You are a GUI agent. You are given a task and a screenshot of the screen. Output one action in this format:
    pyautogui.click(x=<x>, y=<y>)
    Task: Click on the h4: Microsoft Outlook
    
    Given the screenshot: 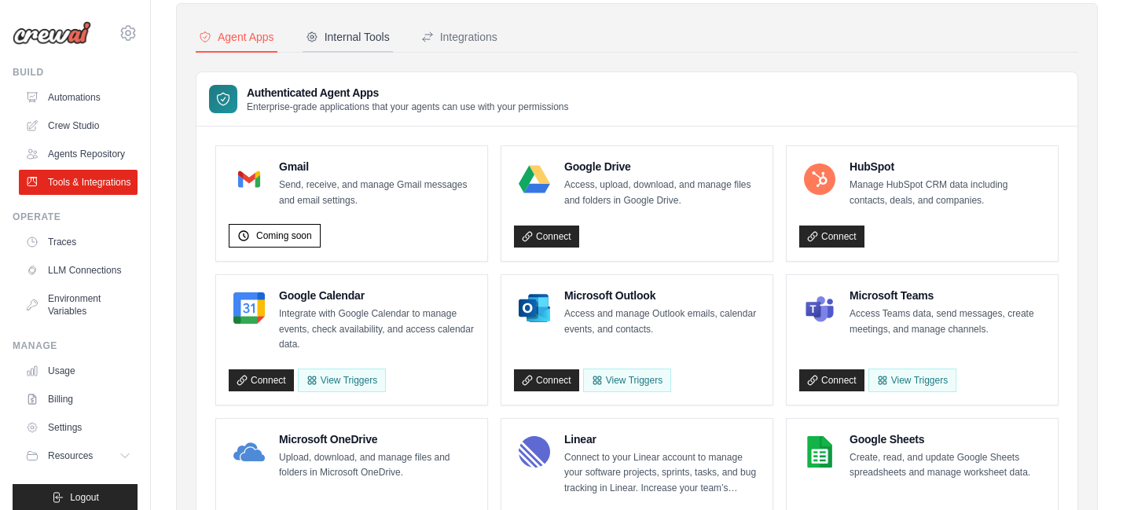 What is the action you would take?
    pyautogui.click(x=662, y=295)
    